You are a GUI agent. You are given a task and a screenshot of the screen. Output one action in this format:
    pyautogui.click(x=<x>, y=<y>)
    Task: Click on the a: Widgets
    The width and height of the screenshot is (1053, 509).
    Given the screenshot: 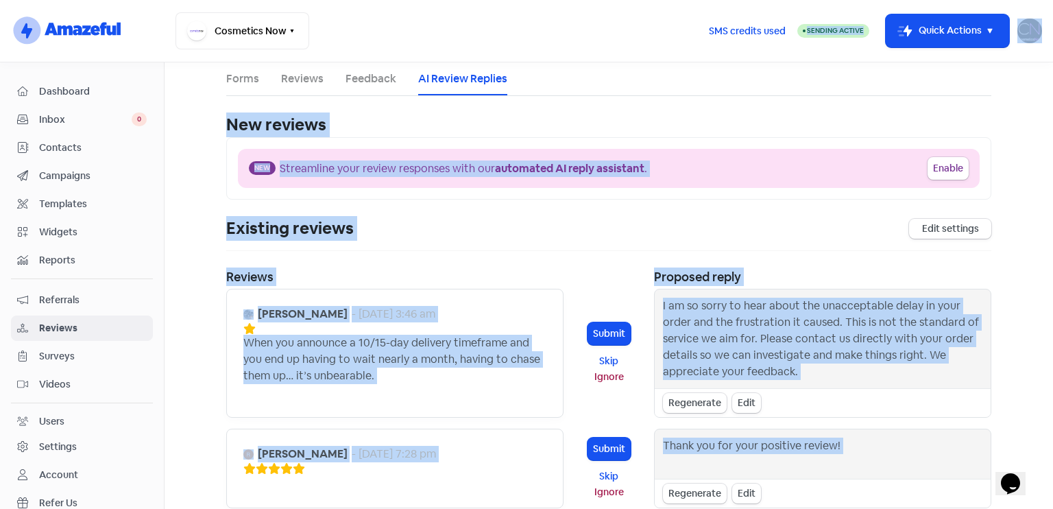 What is the action you would take?
    pyautogui.click(x=82, y=232)
    